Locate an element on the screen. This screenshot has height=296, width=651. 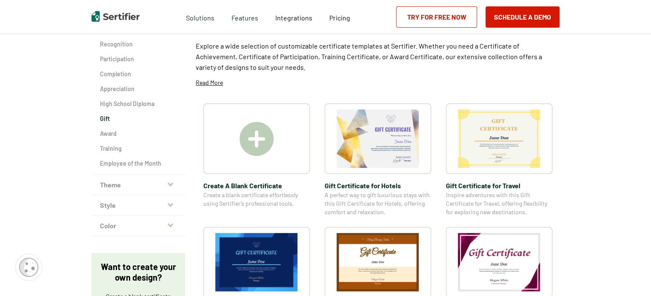
p: Read More is located at coordinates (209, 83).